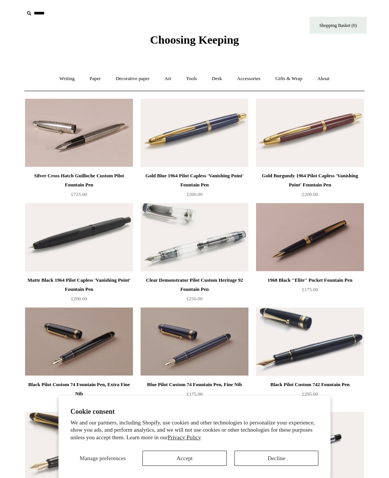 This screenshot has width=389, height=478. Describe the element at coordinates (191, 79) in the screenshot. I see `a: Tools` at that location.